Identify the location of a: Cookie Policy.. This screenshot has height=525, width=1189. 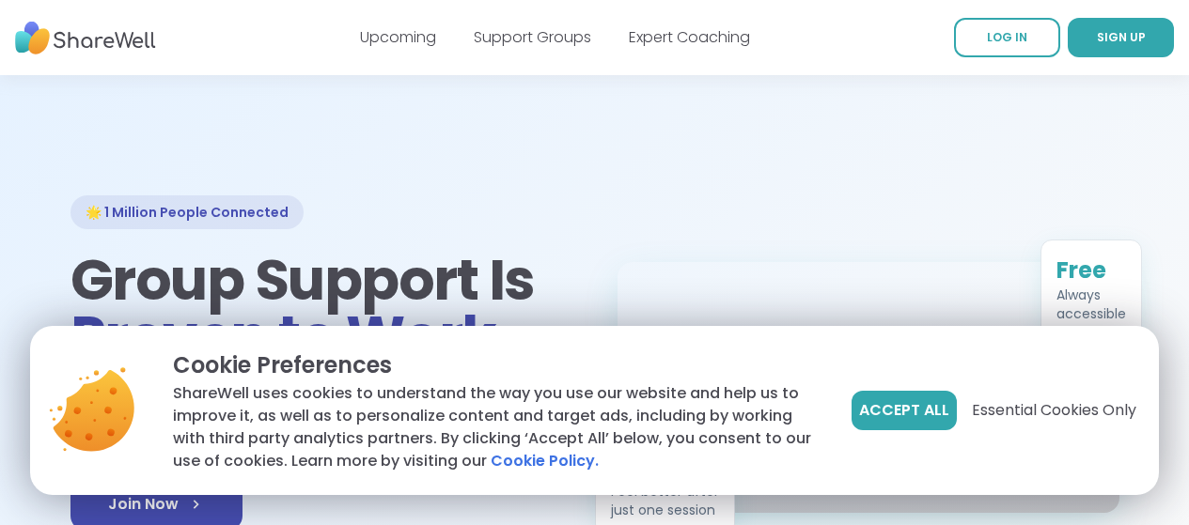
(544, 461).